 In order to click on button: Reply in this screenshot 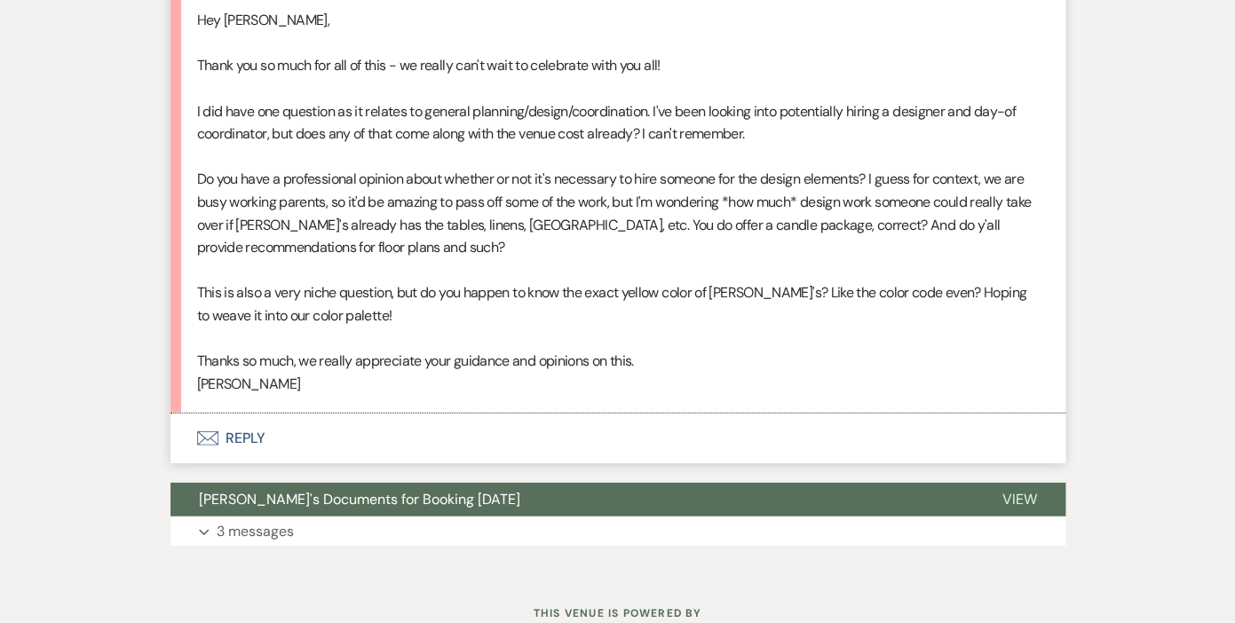, I will do `click(618, 439)`.